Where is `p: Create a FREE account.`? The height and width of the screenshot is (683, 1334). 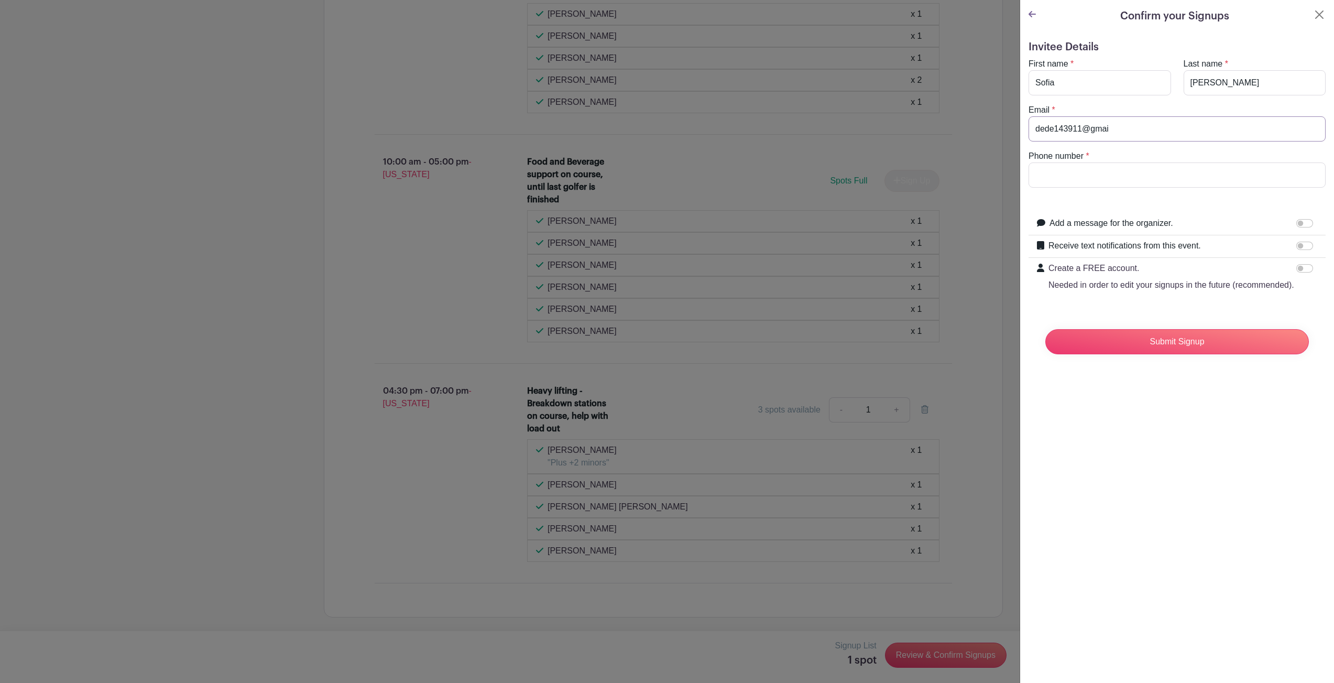 p: Create a FREE account. is located at coordinates (1171, 268).